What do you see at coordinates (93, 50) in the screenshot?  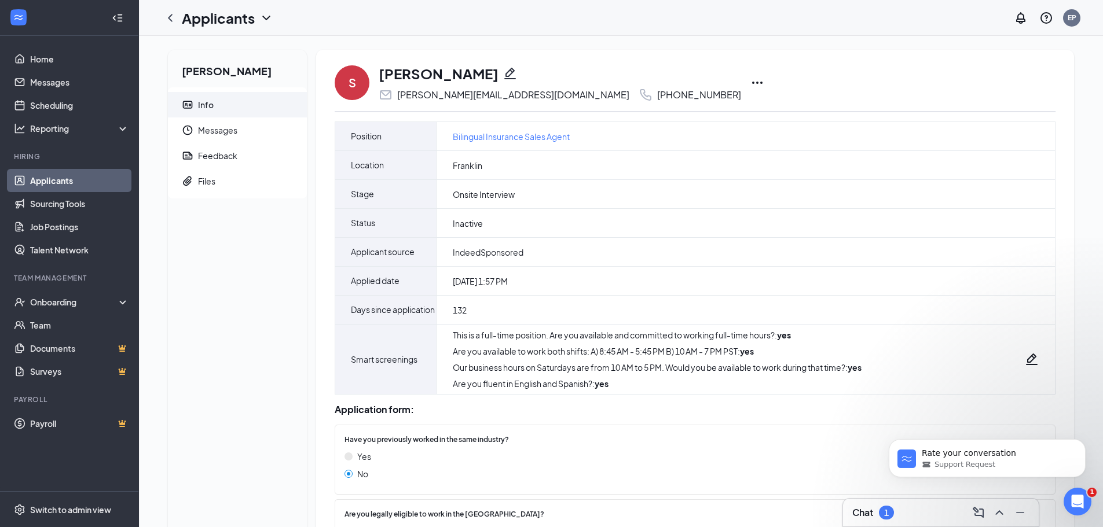 I see `span: Support Request` at bounding box center [93, 50].